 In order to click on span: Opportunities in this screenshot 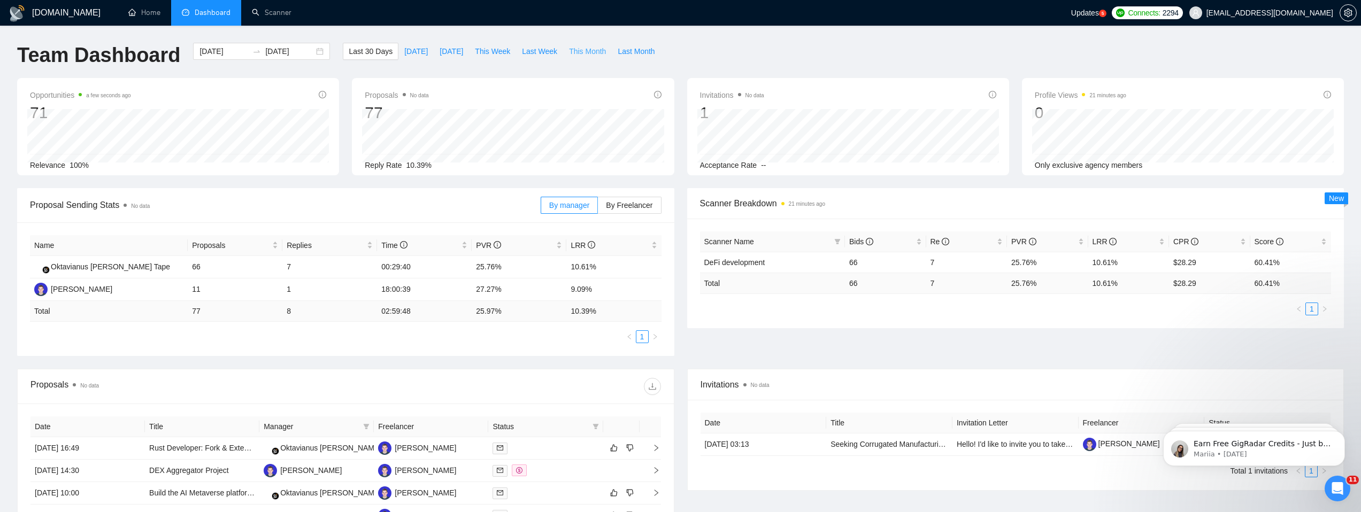, I will do `click(80, 95)`.